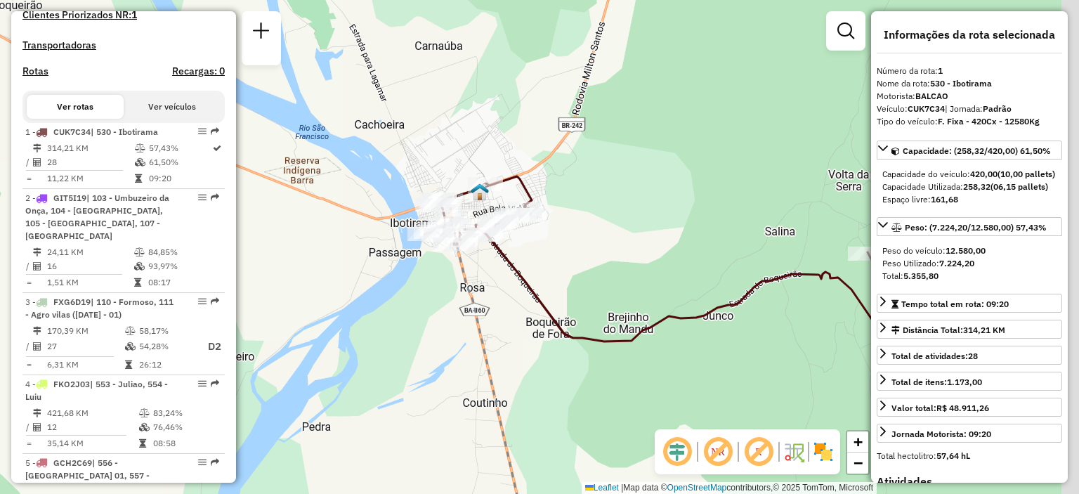 This screenshot has width=1079, height=494. Describe the element at coordinates (96, 390) in the screenshot. I see `span: | 553 - Juliao, 554 - Luiu` at that location.